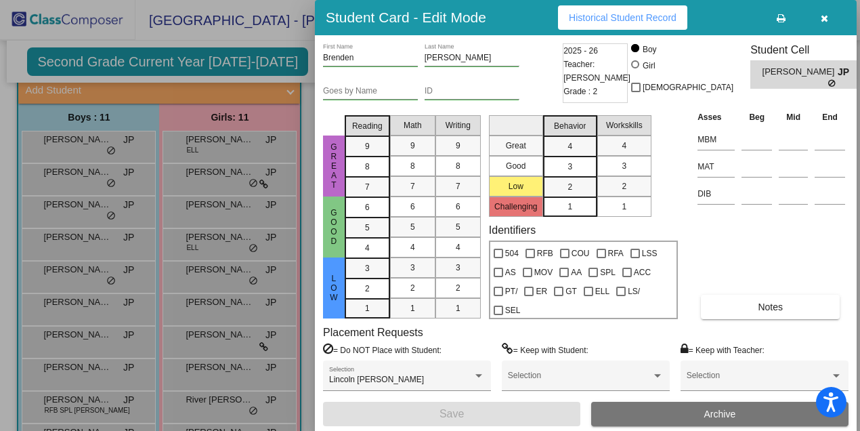 The height and width of the screenshot is (431, 860). I want to click on div: Boy, so click(650, 49).